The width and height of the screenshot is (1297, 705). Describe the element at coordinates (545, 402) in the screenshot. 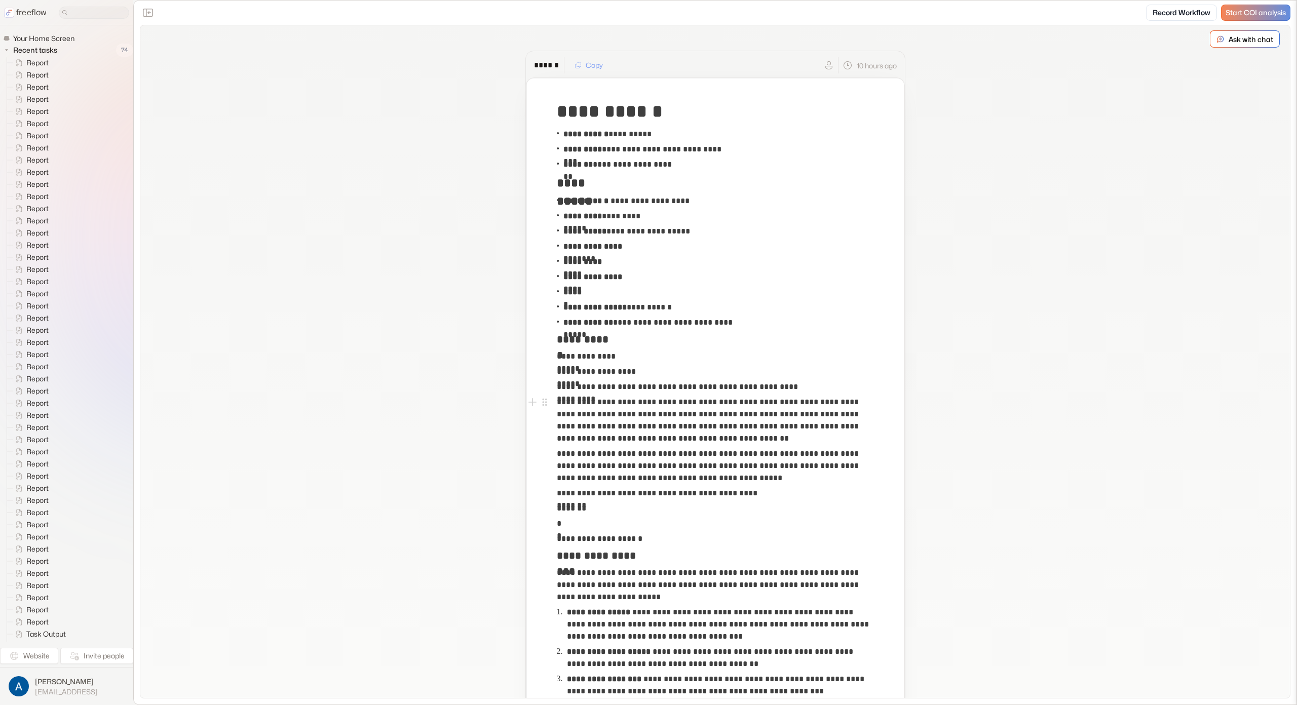

I see `button: Open block menu` at that location.